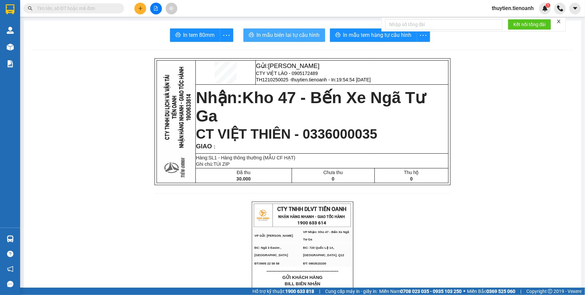 This screenshot has height=295, width=585. What do you see at coordinates (512, 8) in the screenshot?
I see `span: thuytien.tienoanh` at bounding box center [512, 8].